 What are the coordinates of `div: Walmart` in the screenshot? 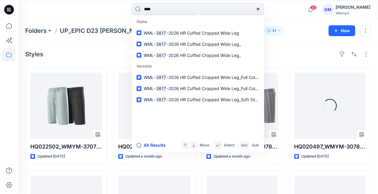 It's located at (353, 13).